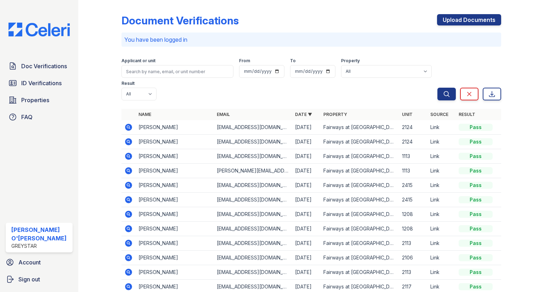 The width and height of the screenshot is (544, 292). What do you see at coordinates (39, 263) in the screenshot?
I see `a: Account` at bounding box center [39, 263].